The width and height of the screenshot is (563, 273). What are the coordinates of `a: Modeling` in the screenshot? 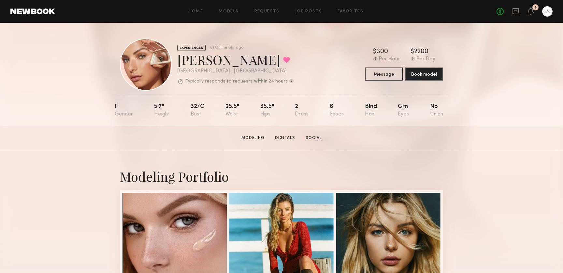 It's located at (253, 138).